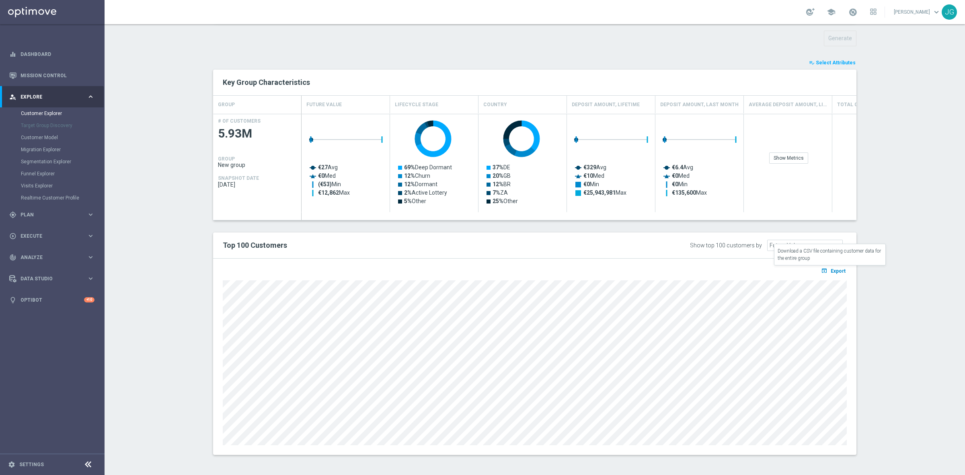 This screenshot has width=965, height=475. What do you see at coordinates (62, 113) in the screenshot?
I see `div: Customer Explorer` at bounding box center [62, 113].